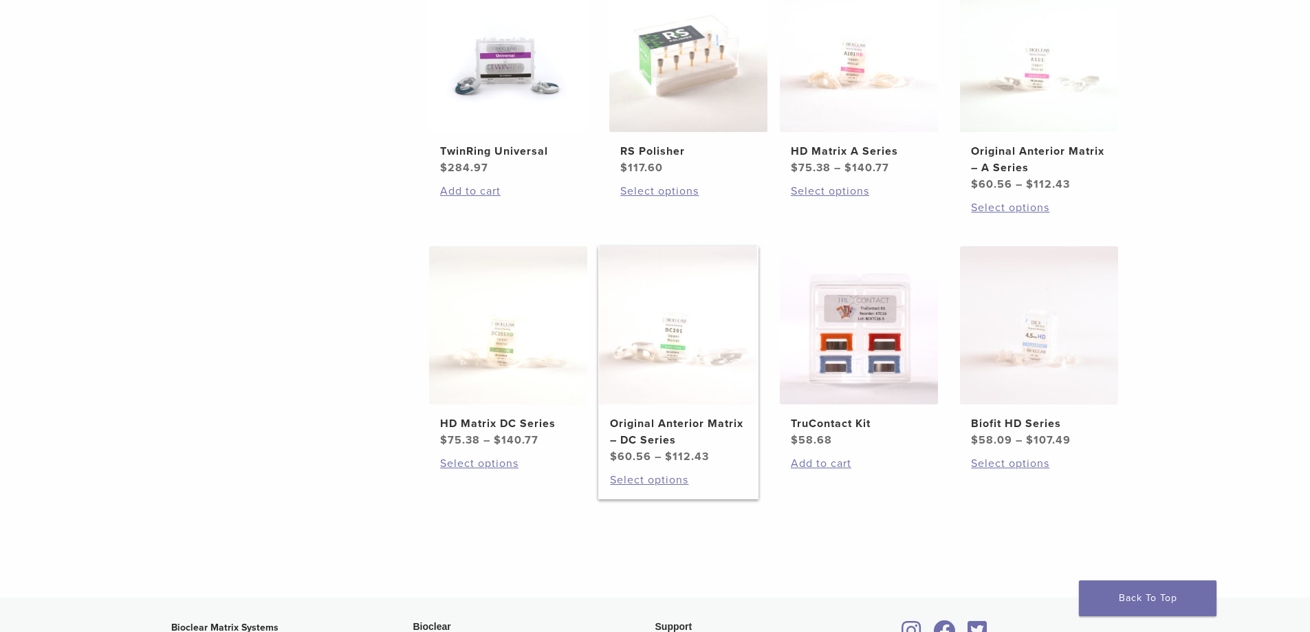 The height and width of the screenshot is (632, 1310). I want to click on bdi: 117.60, so click(642, 168).